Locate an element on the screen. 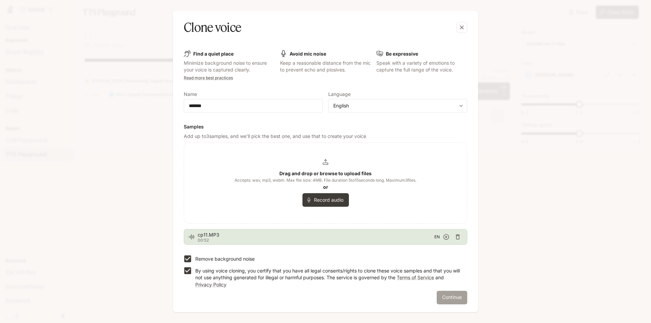 The width and height of the screenshot is (651, 323). button: Continue is located at coordinates (452, 298).